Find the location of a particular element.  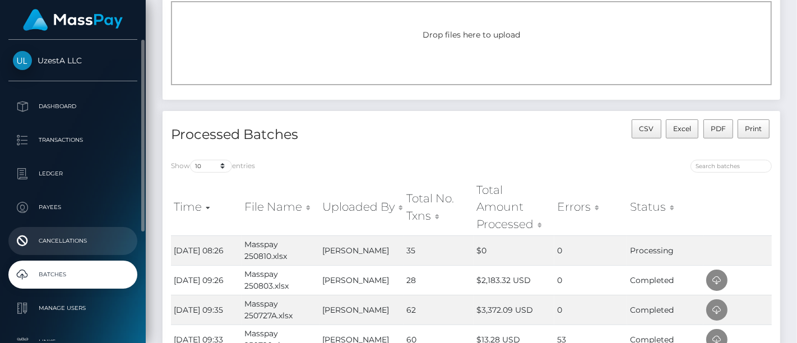

button: Excel is located at coordinates (682, 129).